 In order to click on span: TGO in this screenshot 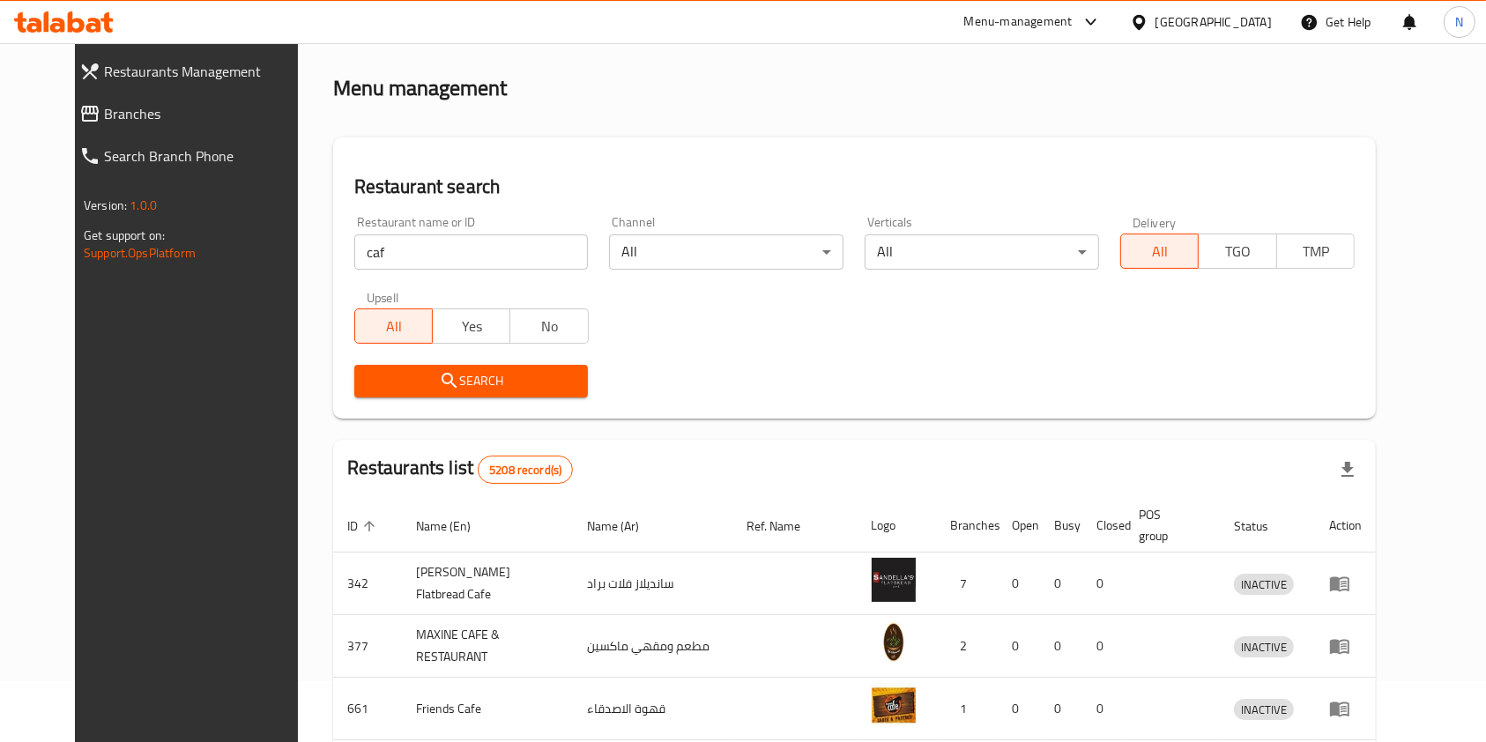, I will do `click(1238, 251)`.